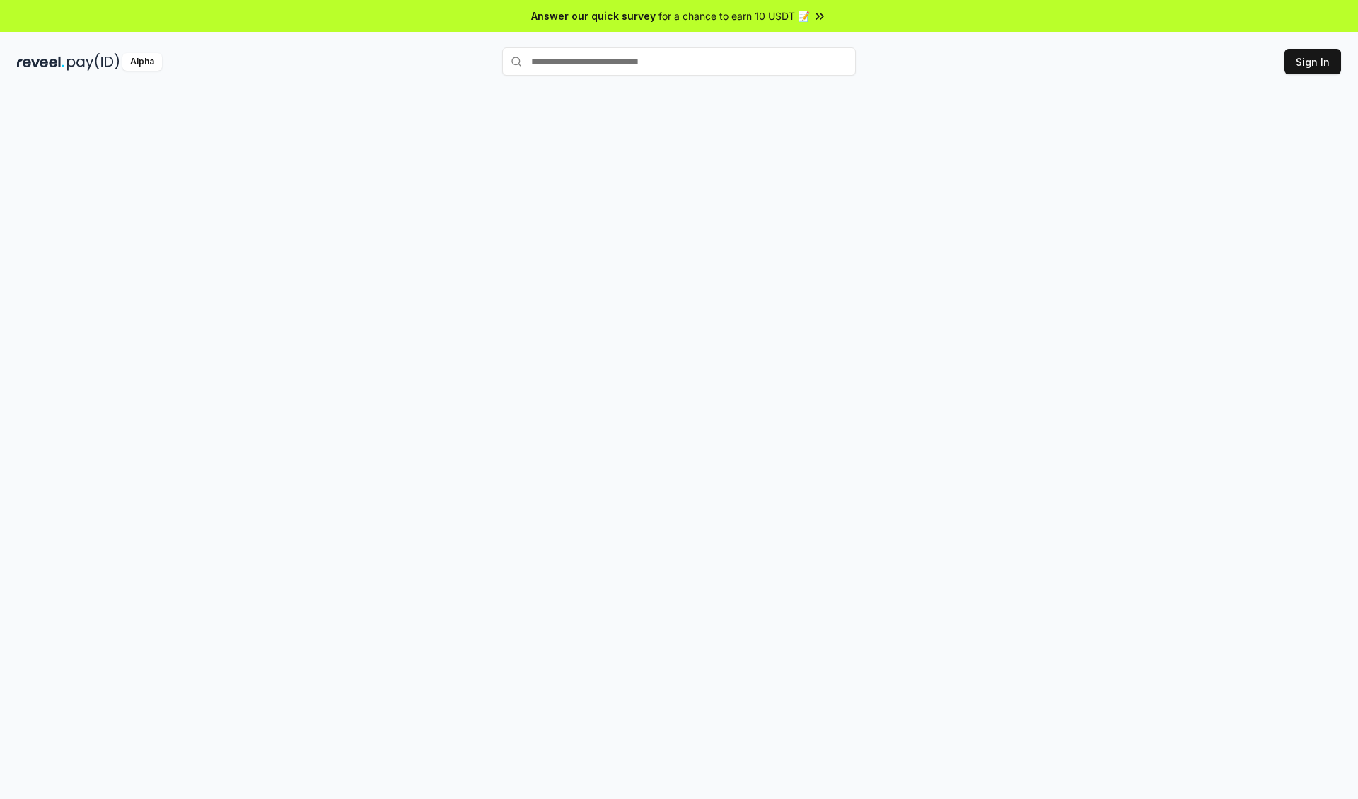 Image resolution: width=1358 pixels, height=799 pixels. Describe the element at coordinates (1313, 62) in the screenshot. I see `button: Sign In` at that location.